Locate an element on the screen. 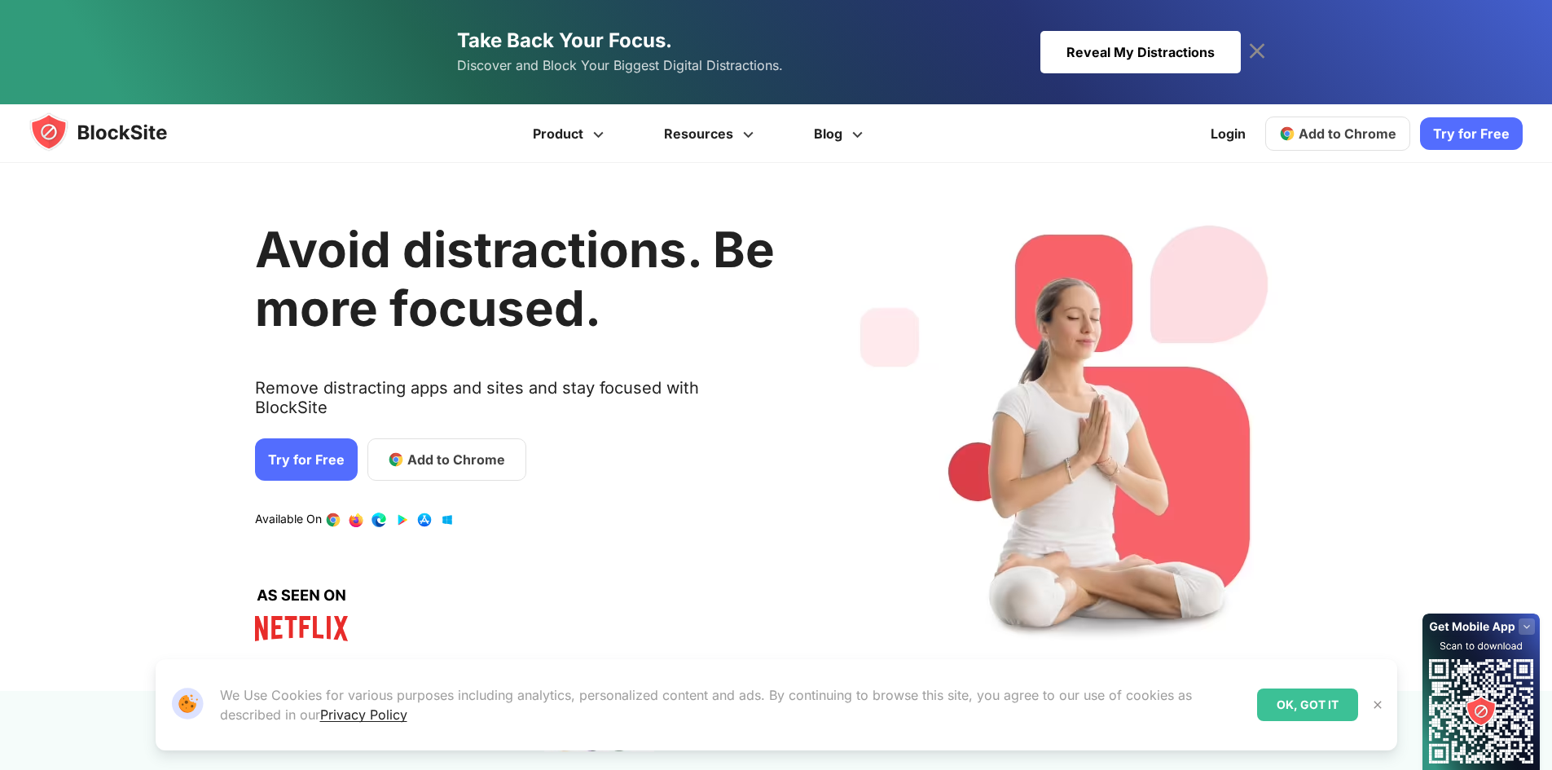 The image size is (1552, 770). span: Discover and Block Your Biggest Digital Distractions. is located at coordinates (620, 65).